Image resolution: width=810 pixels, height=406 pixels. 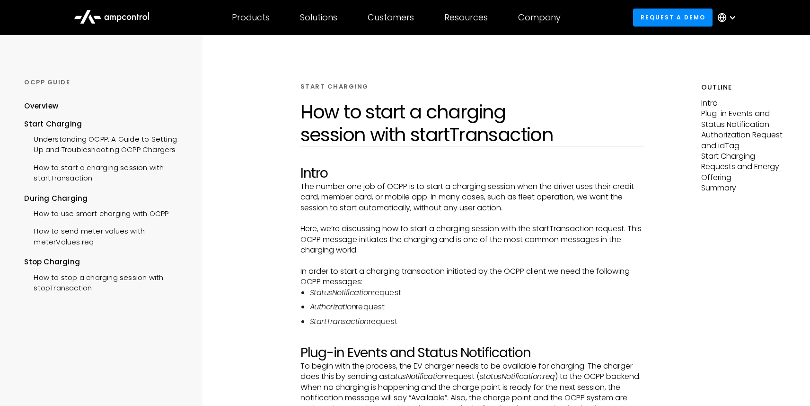 I want to click on h5: Outline, so click(x=744, y=87).